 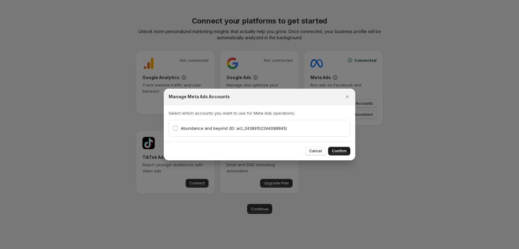 What do you see at coordinates (339, 151) in the screenshot?
I see `span: Confirm` at bounding box center [339, 151].